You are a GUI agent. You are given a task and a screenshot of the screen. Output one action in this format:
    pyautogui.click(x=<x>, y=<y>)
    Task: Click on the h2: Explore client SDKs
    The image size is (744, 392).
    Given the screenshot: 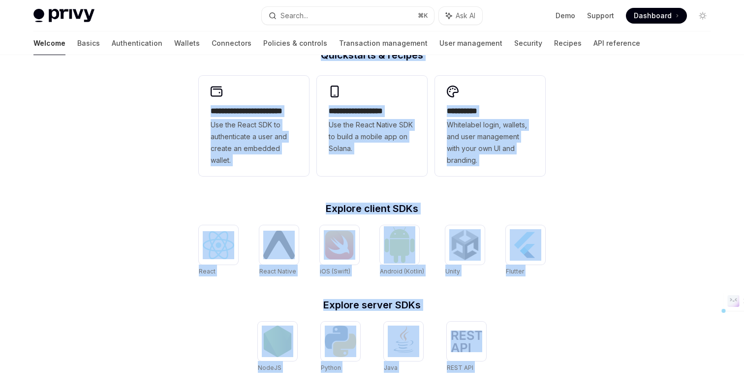 What is the action you would take?
    pyautogui.click(x=372, y=209)
    